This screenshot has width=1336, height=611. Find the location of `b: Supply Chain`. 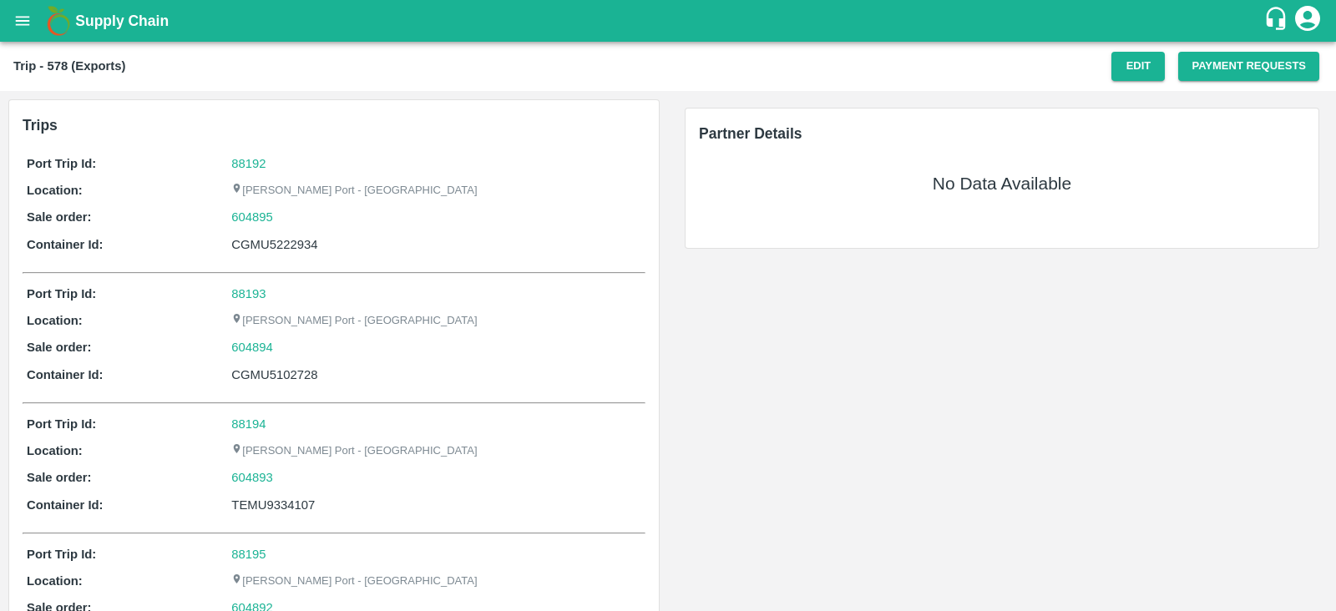

b: Supply Chain is located at coordinates (122, 21).